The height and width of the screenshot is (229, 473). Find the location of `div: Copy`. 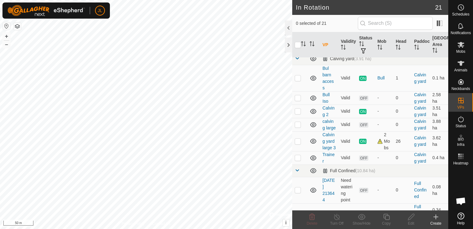

div: Copy is located at coordinates (387, 223).